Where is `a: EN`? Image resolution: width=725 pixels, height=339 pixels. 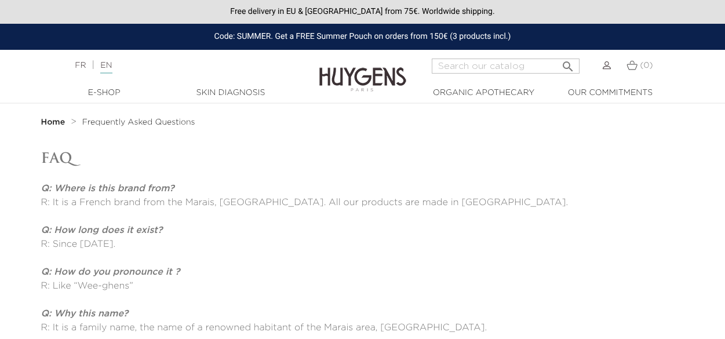 a: EN is located at coordinates (106, 67).